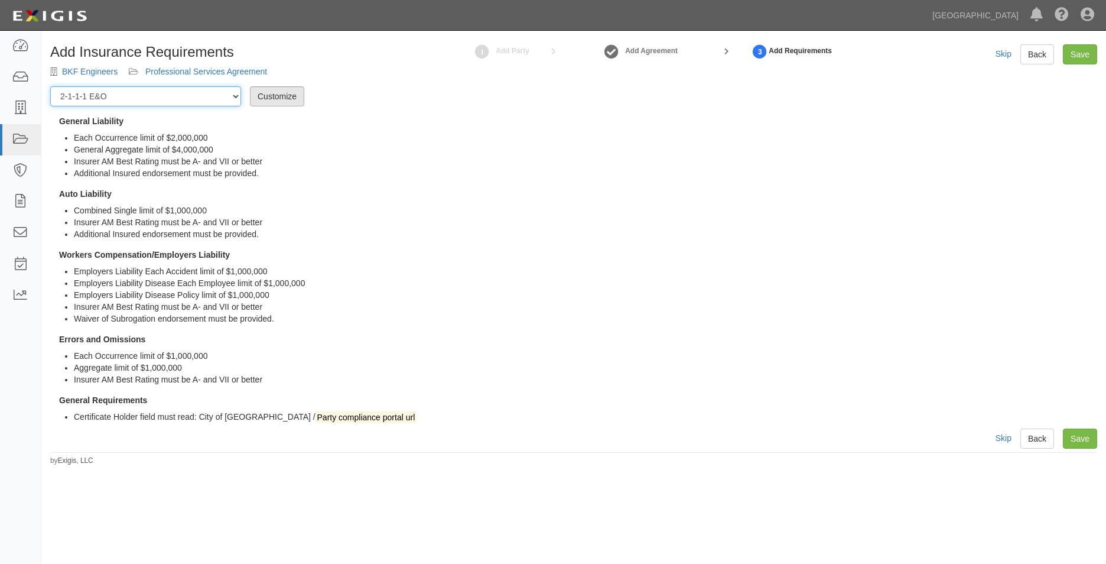 The image size is (1106, 564). Describe the element at coordinates (586, 295) in the screenshot. I see `li: Employers Liability Disease Policy limit of $1,000,000` at that location.